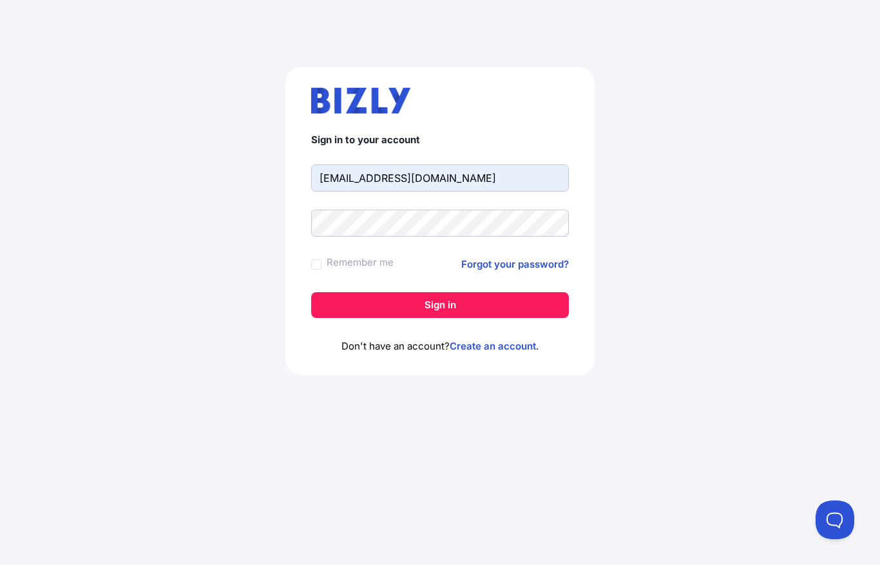 This screenshot has width=880, height=565. Describe the element at coordinates (440, 178) in the screenshot. I see `input: Email` at that location.